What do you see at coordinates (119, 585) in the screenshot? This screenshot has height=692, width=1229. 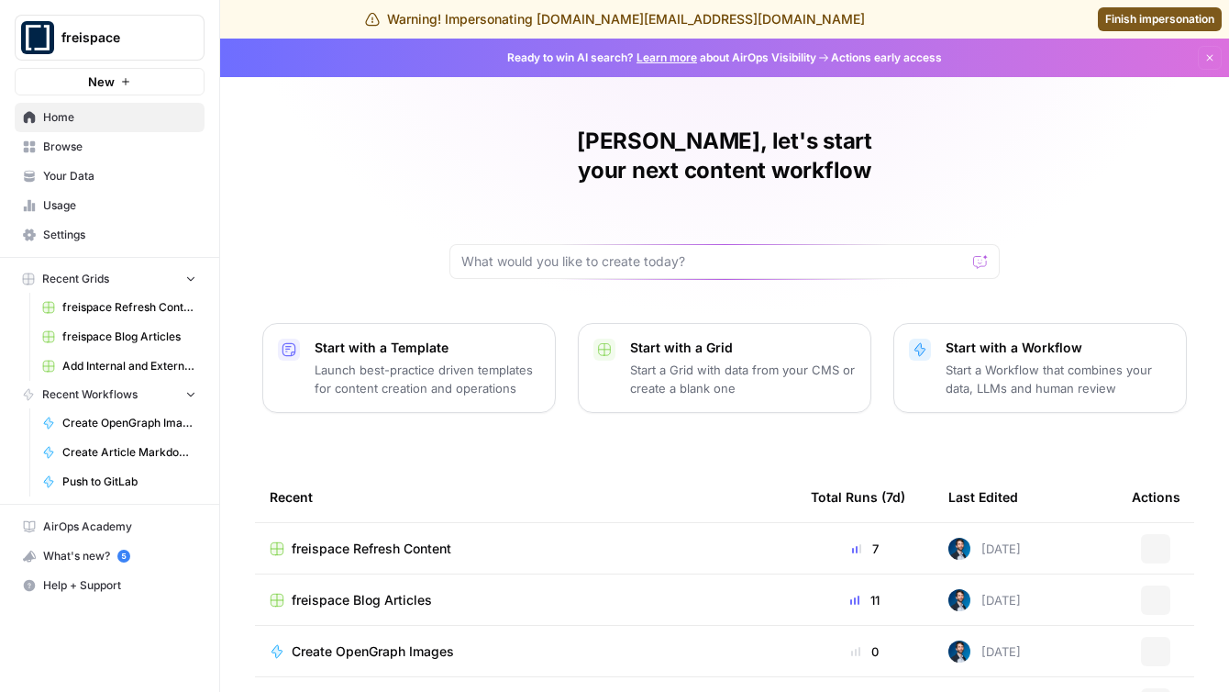 I see `span: Help + Support` at bounding box center [119, 585].